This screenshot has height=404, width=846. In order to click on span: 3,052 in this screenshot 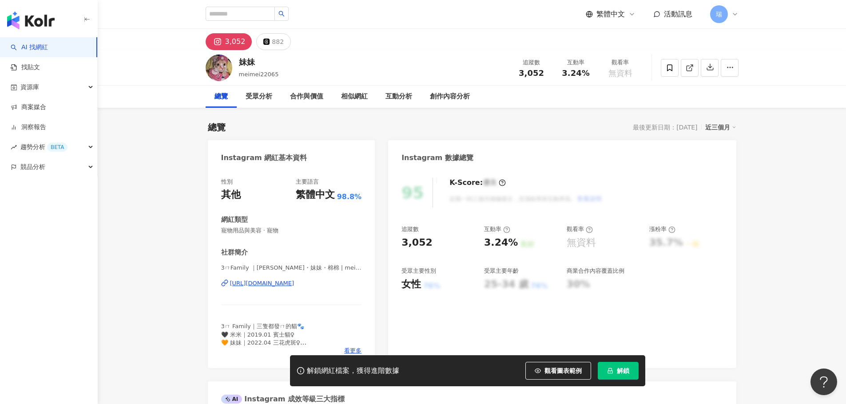, I will do `click(531, 73)`.